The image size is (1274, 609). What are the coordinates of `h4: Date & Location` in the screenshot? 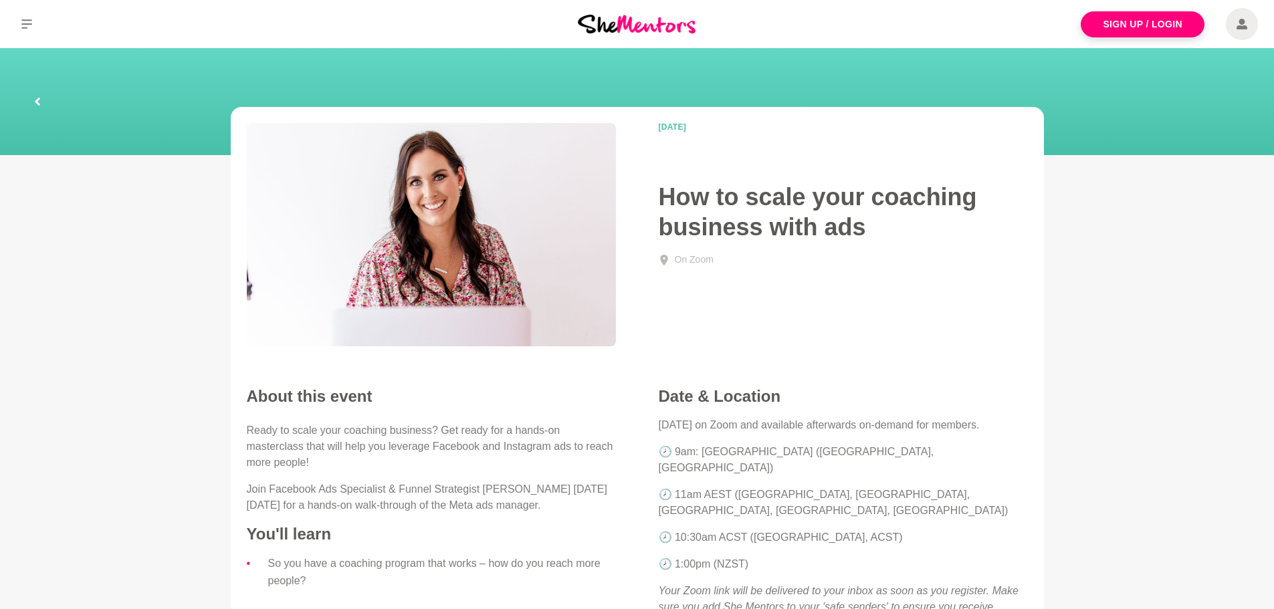 It's located at (843, 397).